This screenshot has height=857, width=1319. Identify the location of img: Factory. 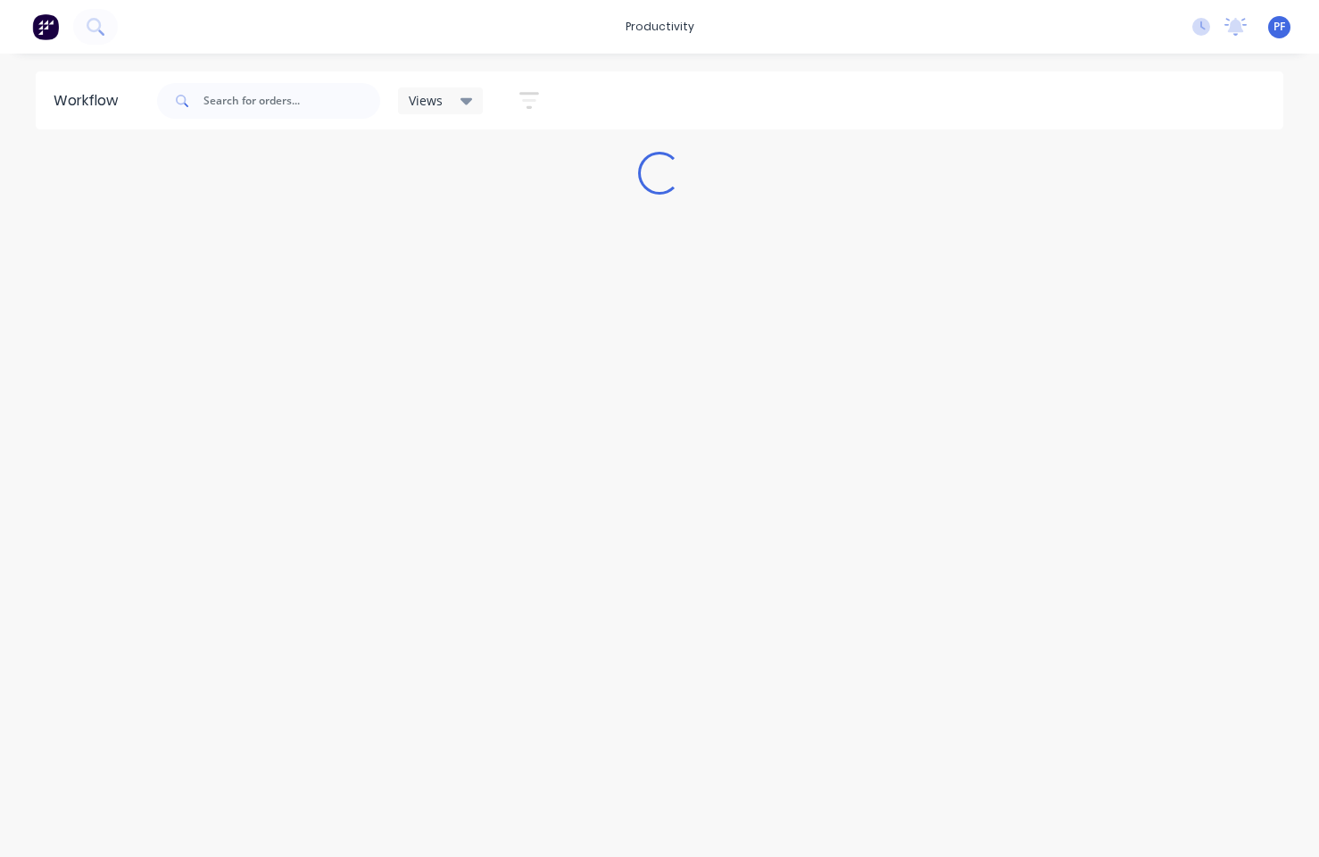
(46, 27).